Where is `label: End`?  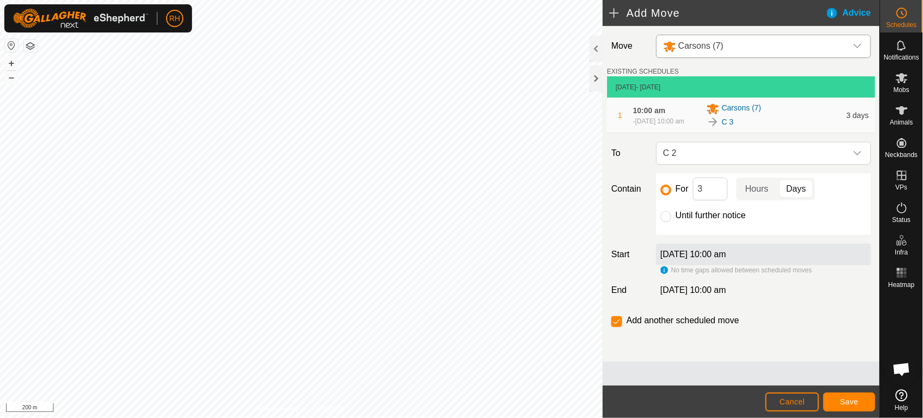
label: End is located at coordinates (629, 290).